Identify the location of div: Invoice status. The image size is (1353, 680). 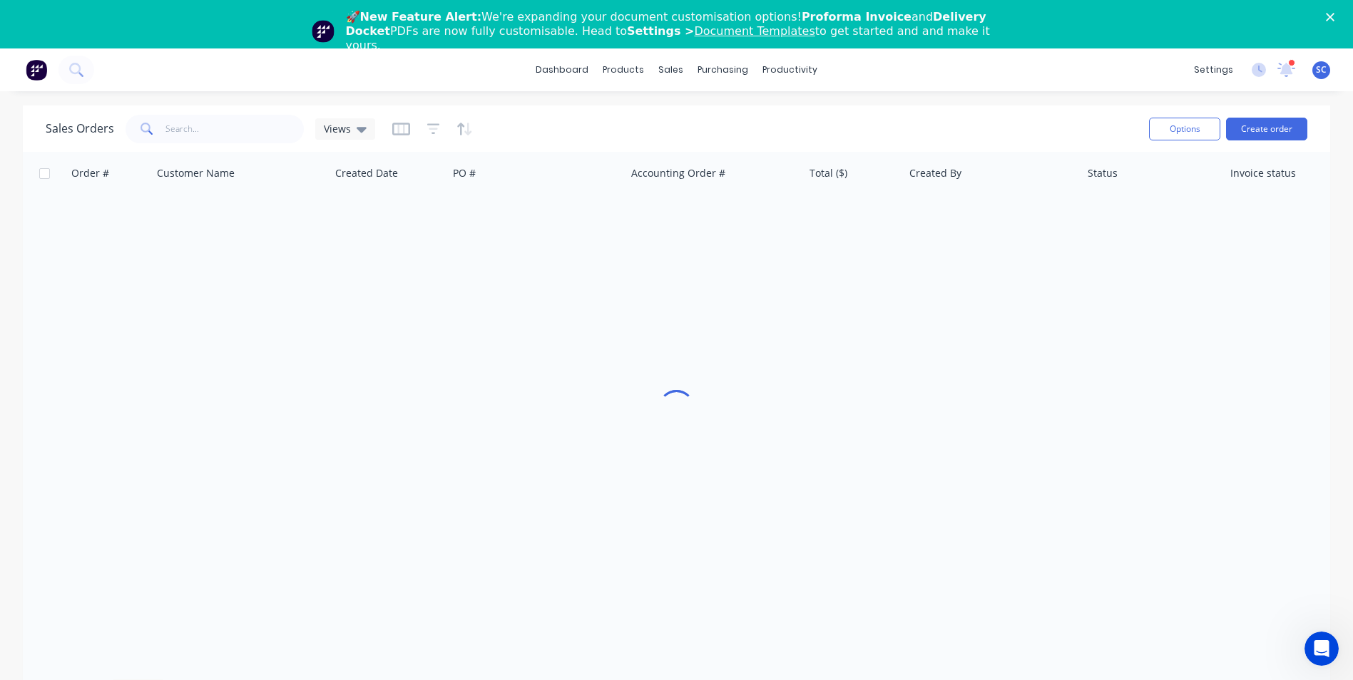
(1263, 173).